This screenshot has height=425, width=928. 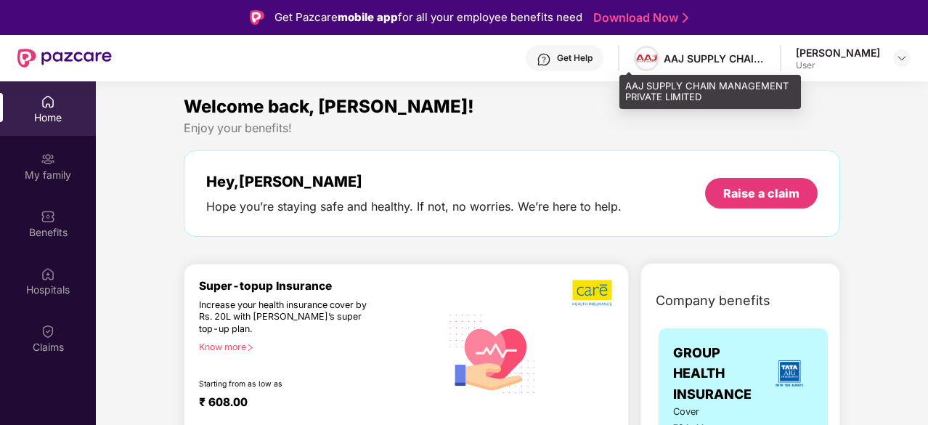 I want to click on img: svg+xml;base64,PHN2ZyBpZD0iSG9zcGl0YWxzIiB4bWxucz0iaHR0cDovL3d3dy53My5vcmcvMjAwMC9zdmciIHdpZHRoPS..., so click(x=48, y=274).